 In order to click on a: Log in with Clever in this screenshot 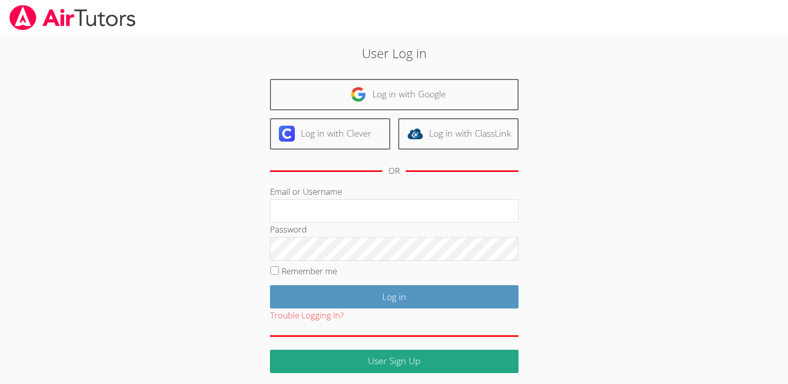, I will do `click(330, 134)`.